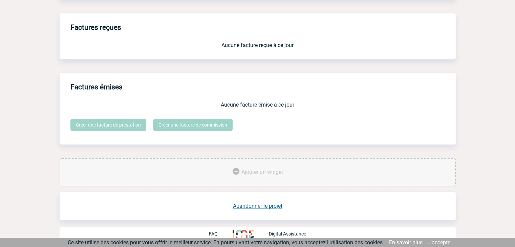 This screenshot has height=247, width=515. Describe the element at coordinates (213, 234) in the screenshot. I see `p: FAQ` at that location.